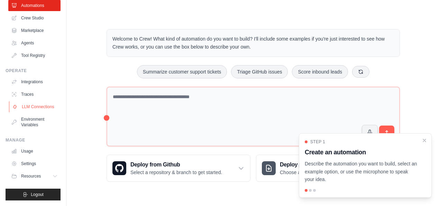 This screenshot has height=206, width=440. What do you see at coordinates (423, 189) in the screenshot?
I see `div: Chat Widget` at bounding box center [423, 189].